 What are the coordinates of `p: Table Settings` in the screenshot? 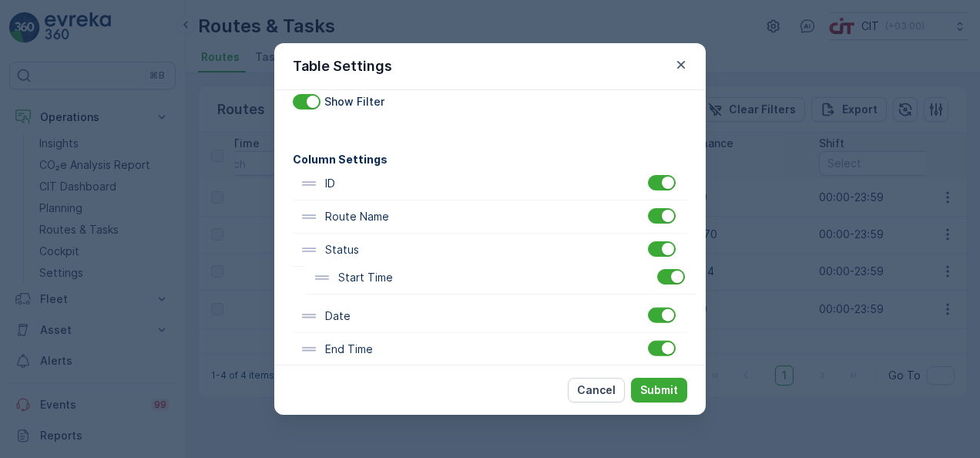 It's located at (342, 66).